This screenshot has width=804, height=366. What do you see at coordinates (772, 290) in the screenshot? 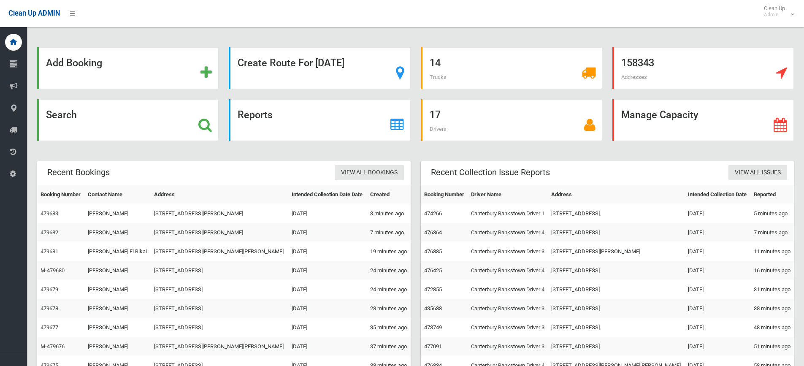
I see `td: 31 minutes ago` at bounding box center [772, 290].